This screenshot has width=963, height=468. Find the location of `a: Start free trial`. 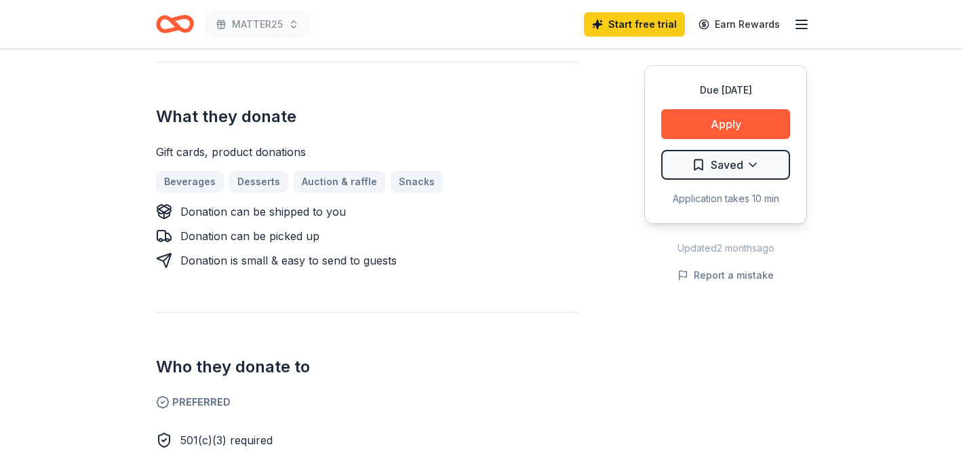

a: Start free trial is located at coordinates (634, 24).